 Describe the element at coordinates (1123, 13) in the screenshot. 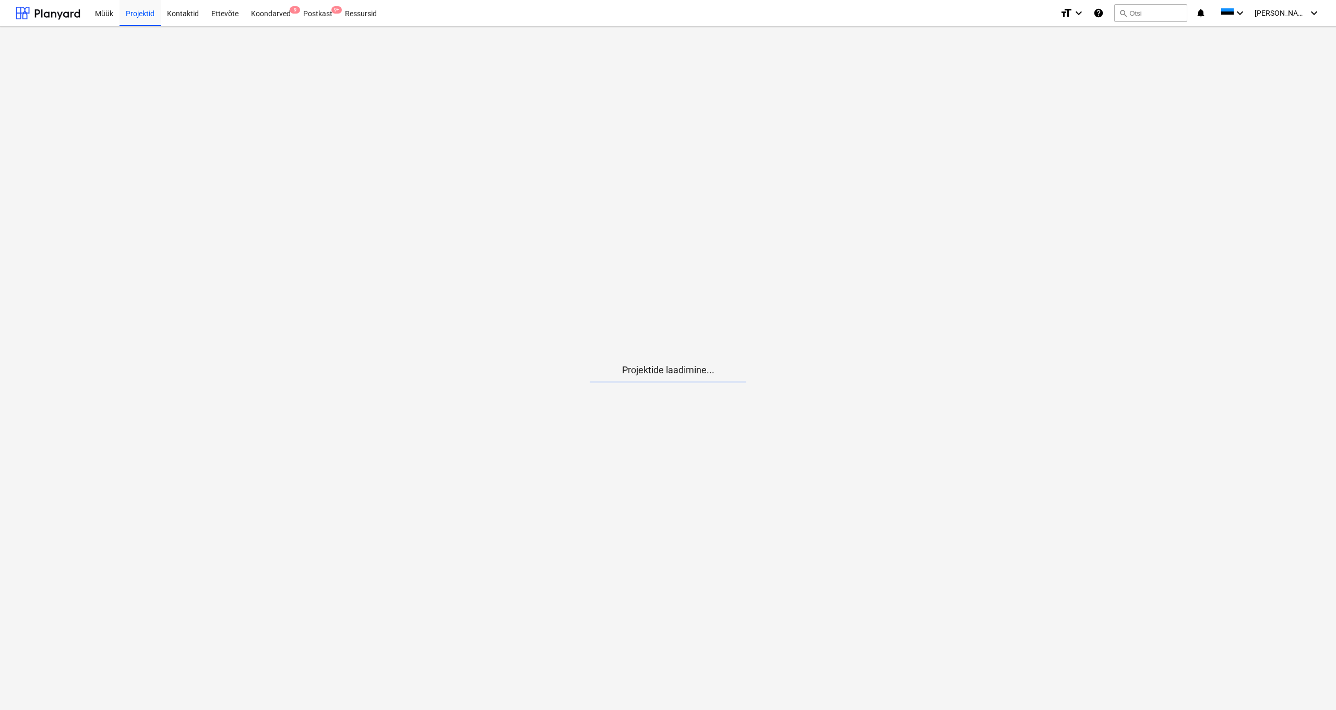

I see `span: search` at that location.